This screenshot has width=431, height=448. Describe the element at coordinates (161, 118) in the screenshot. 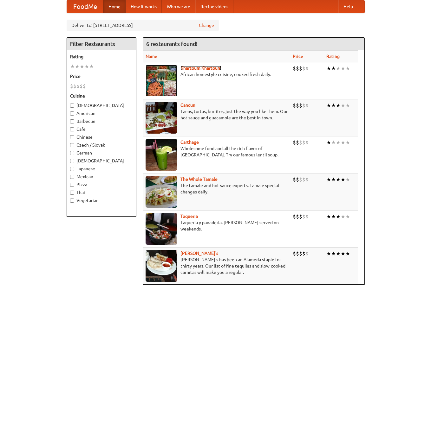

I see `img: cancun.jpg` at that location.